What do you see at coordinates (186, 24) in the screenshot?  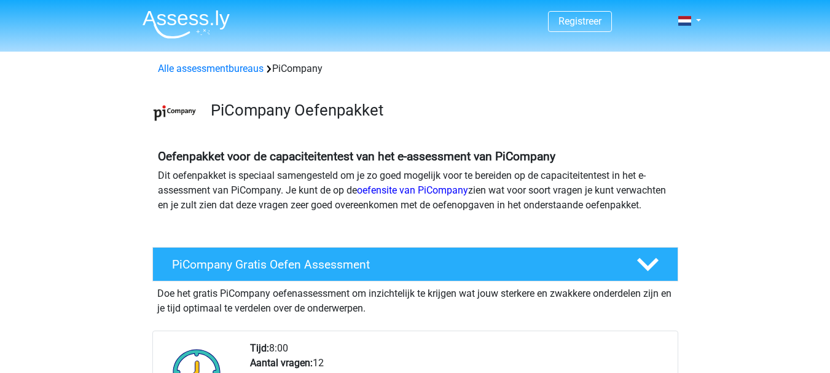 I see `img: Assessly` at bounding box center [186, 24].